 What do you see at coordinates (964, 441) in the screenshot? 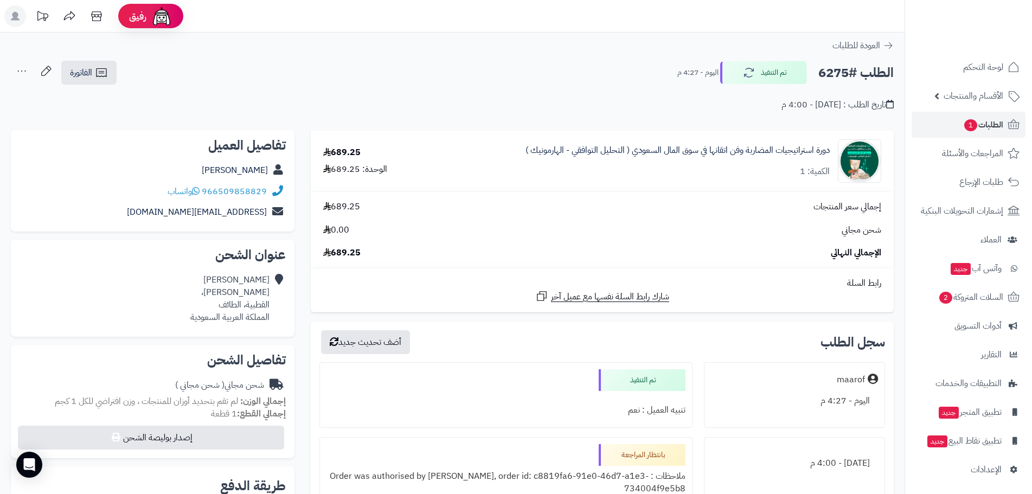
I see `span: تطبيق نقاط البيع` at bounding box center [964, 441].